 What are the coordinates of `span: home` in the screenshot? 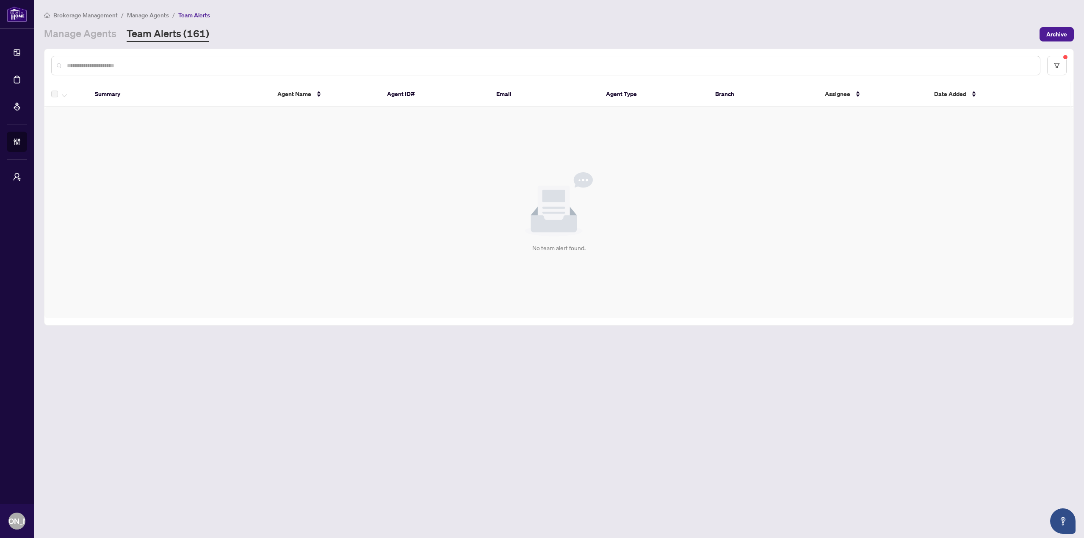 It's located at (47, 15).